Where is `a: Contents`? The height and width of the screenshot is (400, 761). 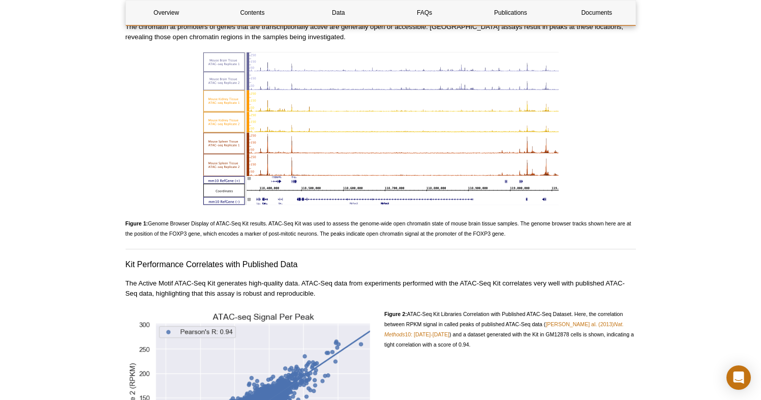 a: Contents is located at coordinates (252, 13).